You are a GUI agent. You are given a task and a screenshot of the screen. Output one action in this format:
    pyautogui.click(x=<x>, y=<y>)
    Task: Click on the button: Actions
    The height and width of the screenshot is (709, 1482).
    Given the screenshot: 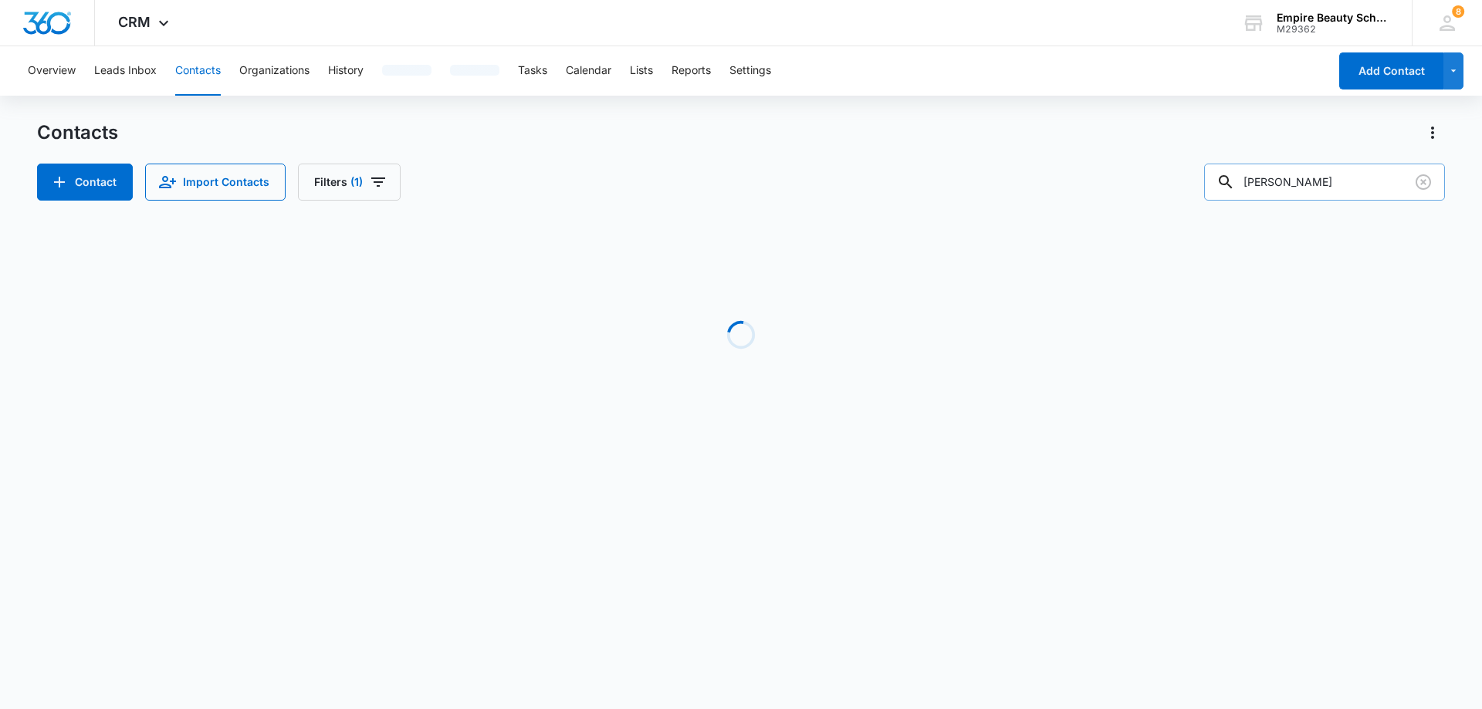 What is the action you would take?
    pyautogui.click(x=1433, y=133)
    